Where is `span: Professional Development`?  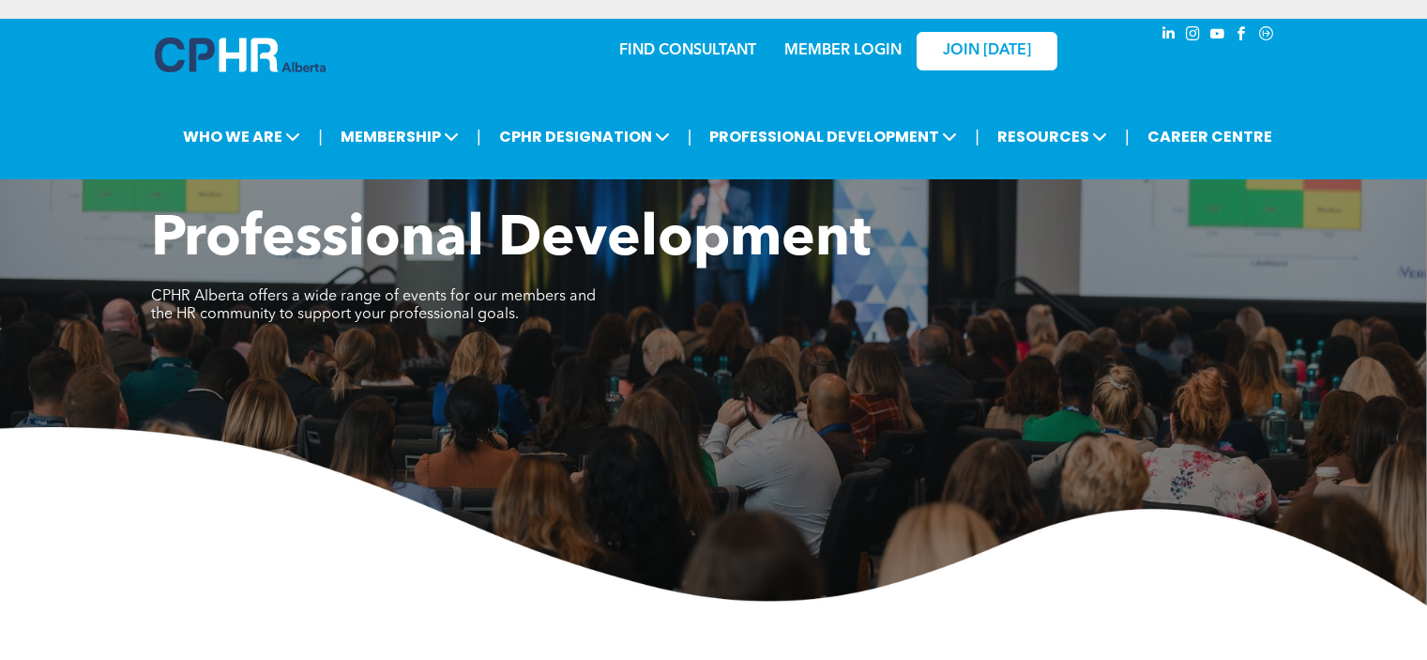 span: Professional Development is located at coordinates (510, 240).